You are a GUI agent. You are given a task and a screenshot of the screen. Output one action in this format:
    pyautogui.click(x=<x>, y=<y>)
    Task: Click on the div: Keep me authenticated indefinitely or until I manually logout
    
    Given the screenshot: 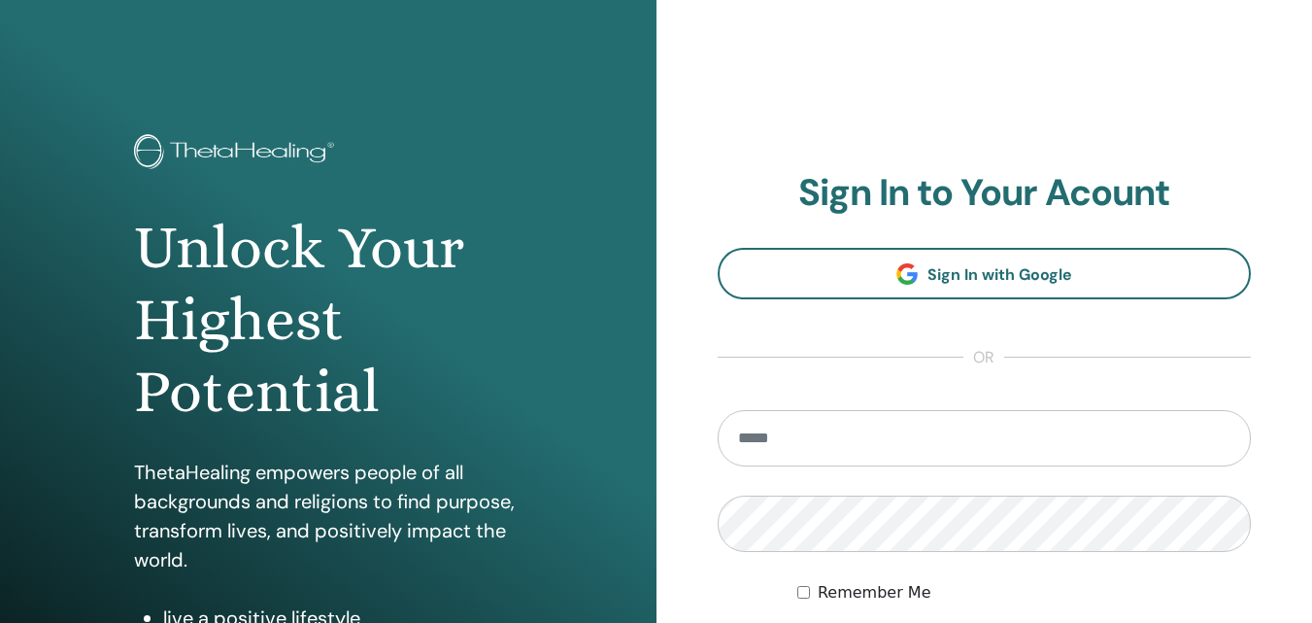 What is the action you would take?
    pyautogui.click(x=1024, y=592)
    